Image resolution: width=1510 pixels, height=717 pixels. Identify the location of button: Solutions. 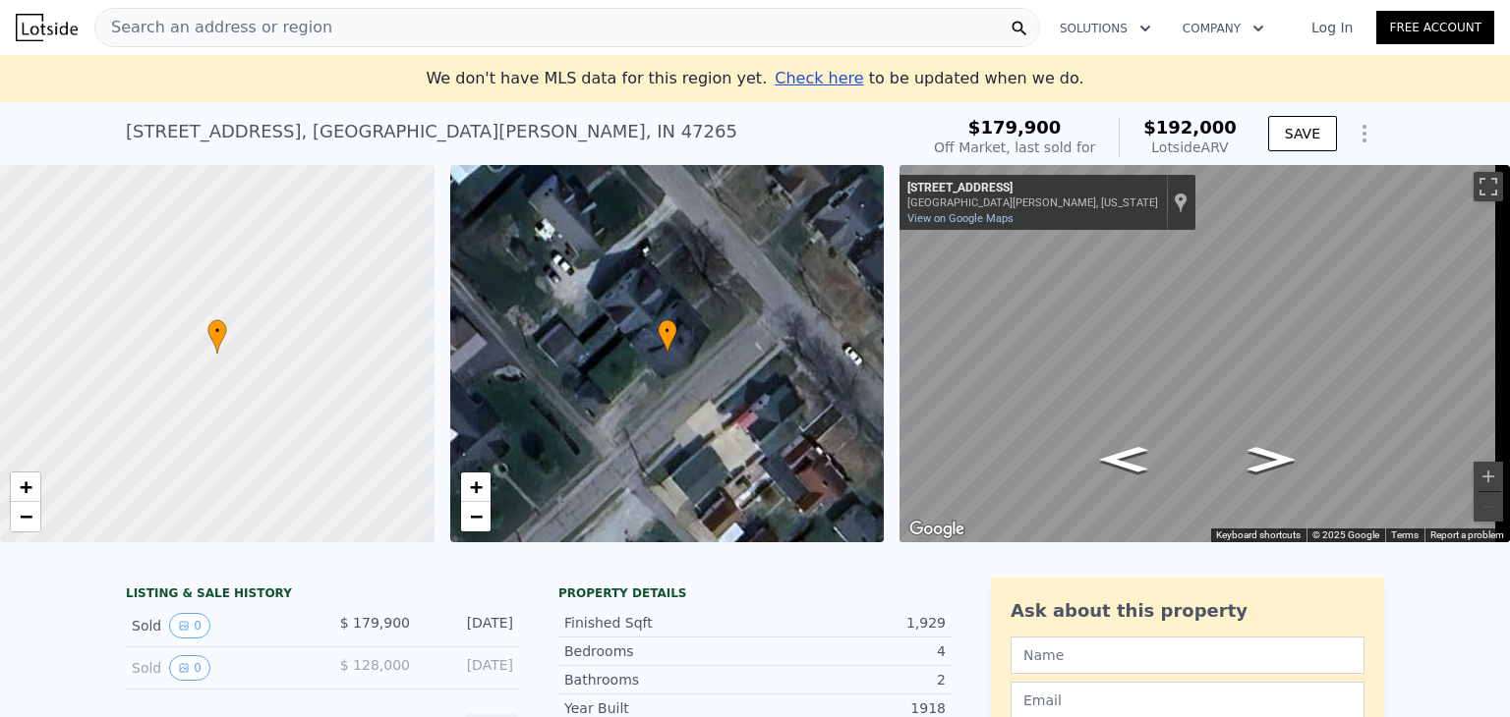
(1105, 29).